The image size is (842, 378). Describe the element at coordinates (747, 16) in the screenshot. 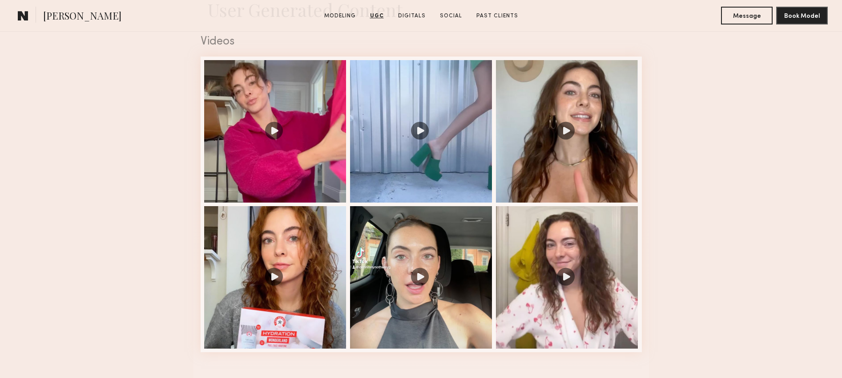

I see `button: Message` at that location.